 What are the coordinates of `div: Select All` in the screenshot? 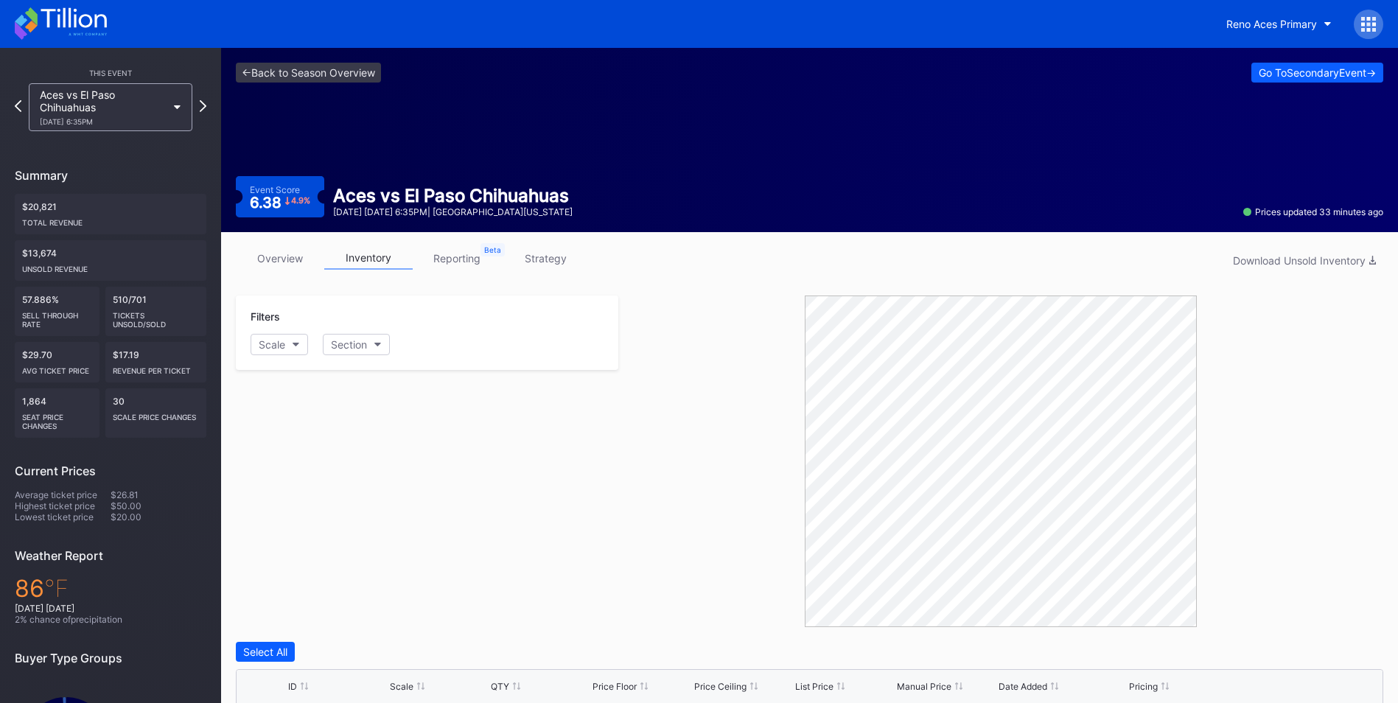 It's located at (265, 651).